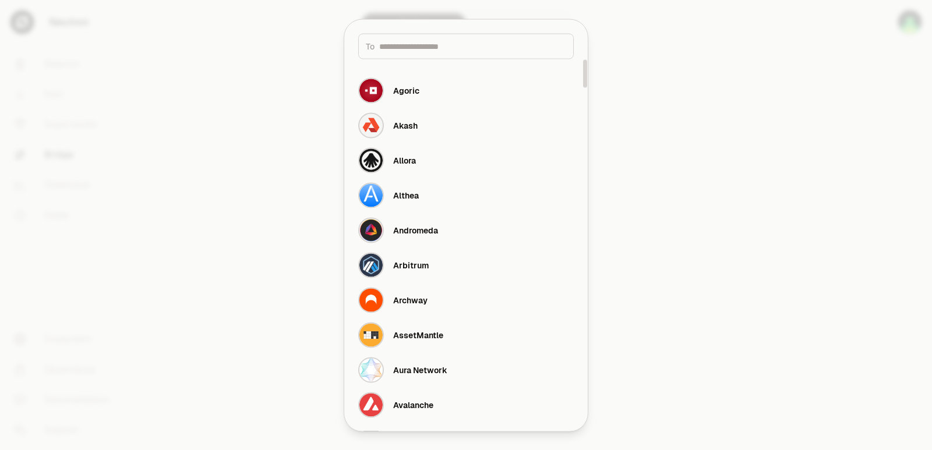  I want to click on button: Allora LogoAllora, so click(466, 160).